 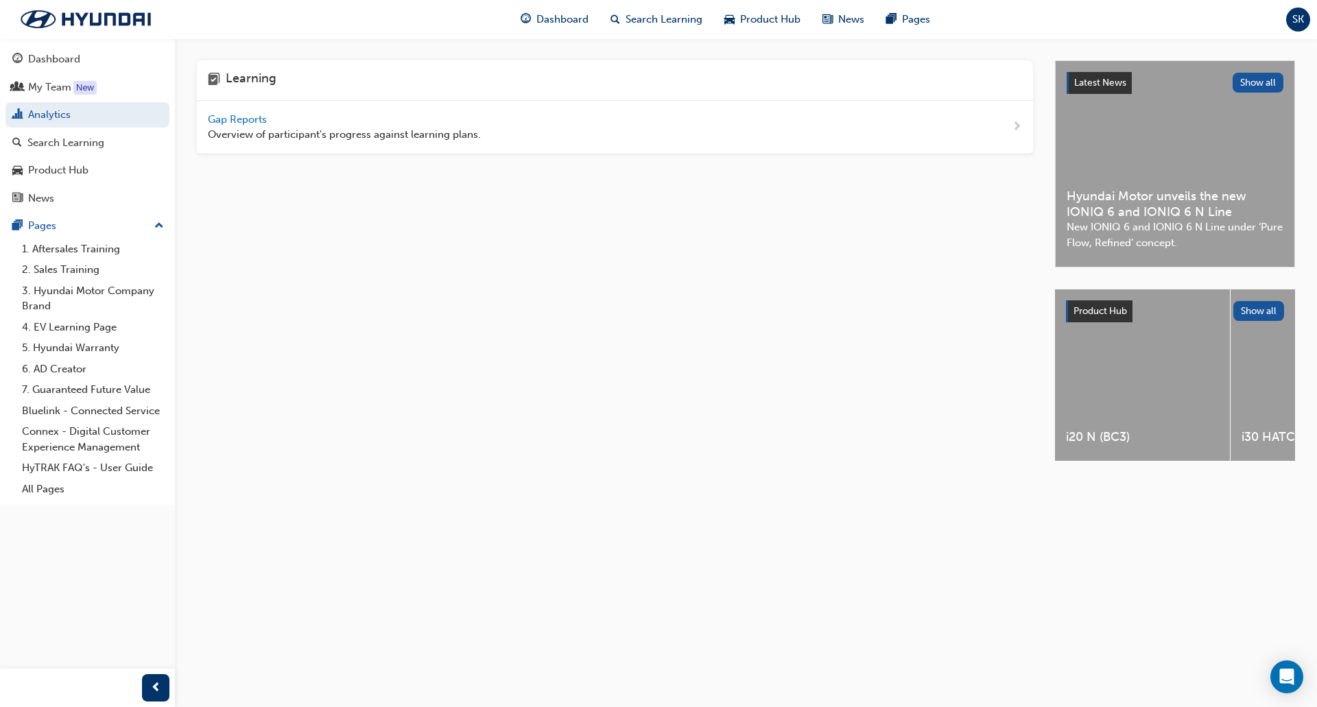 What do you see at coordinates (93, 468) in the screenshot?
I see `a: HyTRAK FAQ's - User Guide` at bounding box center [93, 468].